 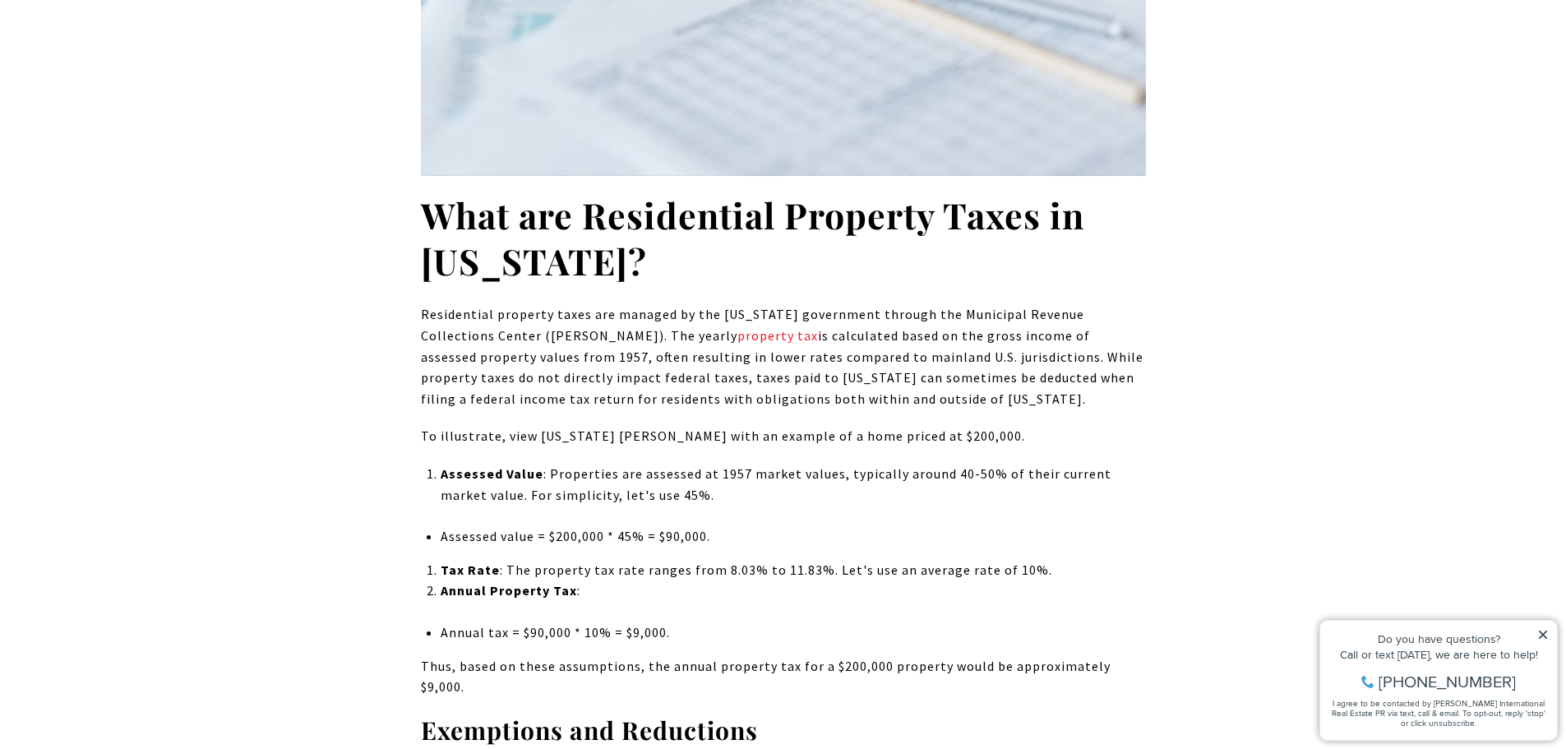 I want to click on a: property tax - open in a new tab, so click(x=778, y=335).